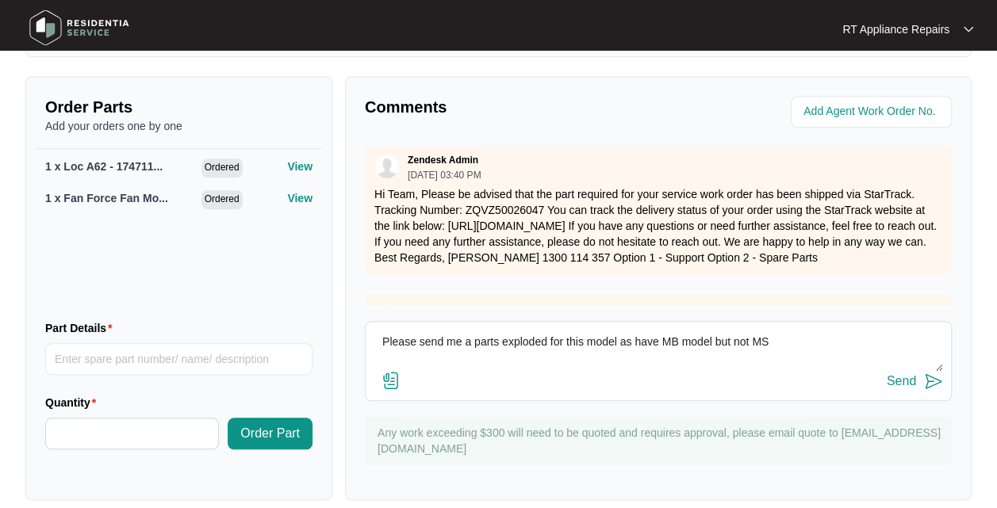 This screenshot has width=997, height=508. I want to click on p: Order Parts, so click(178, 107).